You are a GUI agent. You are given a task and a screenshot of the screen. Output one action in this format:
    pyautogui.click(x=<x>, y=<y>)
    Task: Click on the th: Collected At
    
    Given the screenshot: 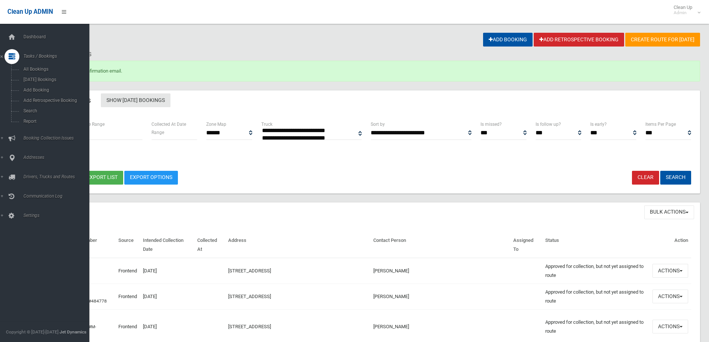 What is the action you would take?
    pyautogui.click(x=209, y=245)
    